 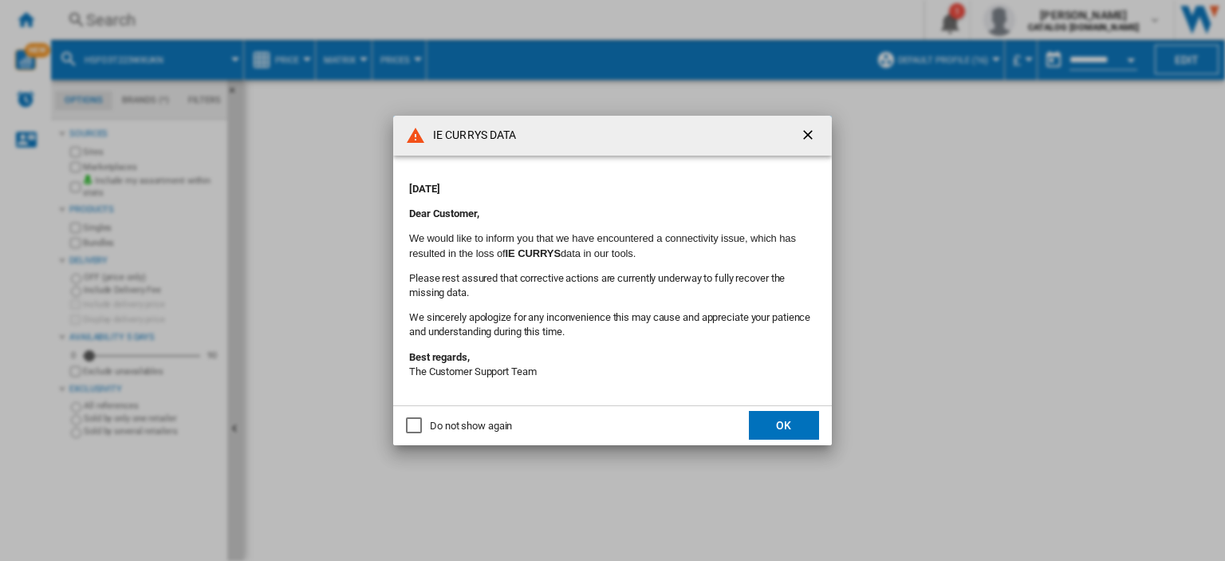 I want to click on strong: Best regards,, so click(x=439, y=357).